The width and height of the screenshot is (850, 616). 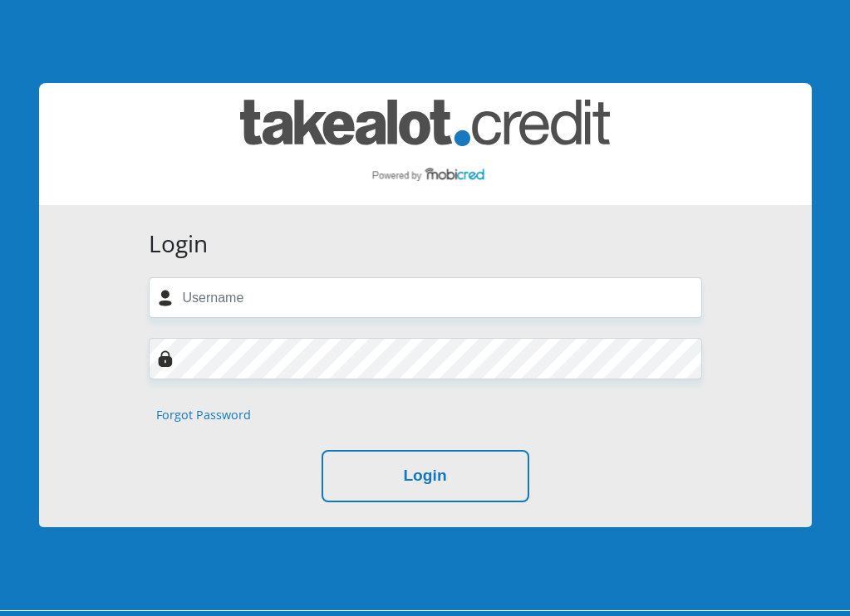 What do you see at coordinates (165, 298) in the screenshot?
I see `img: user-icon image` at bounding box center [165, 298].